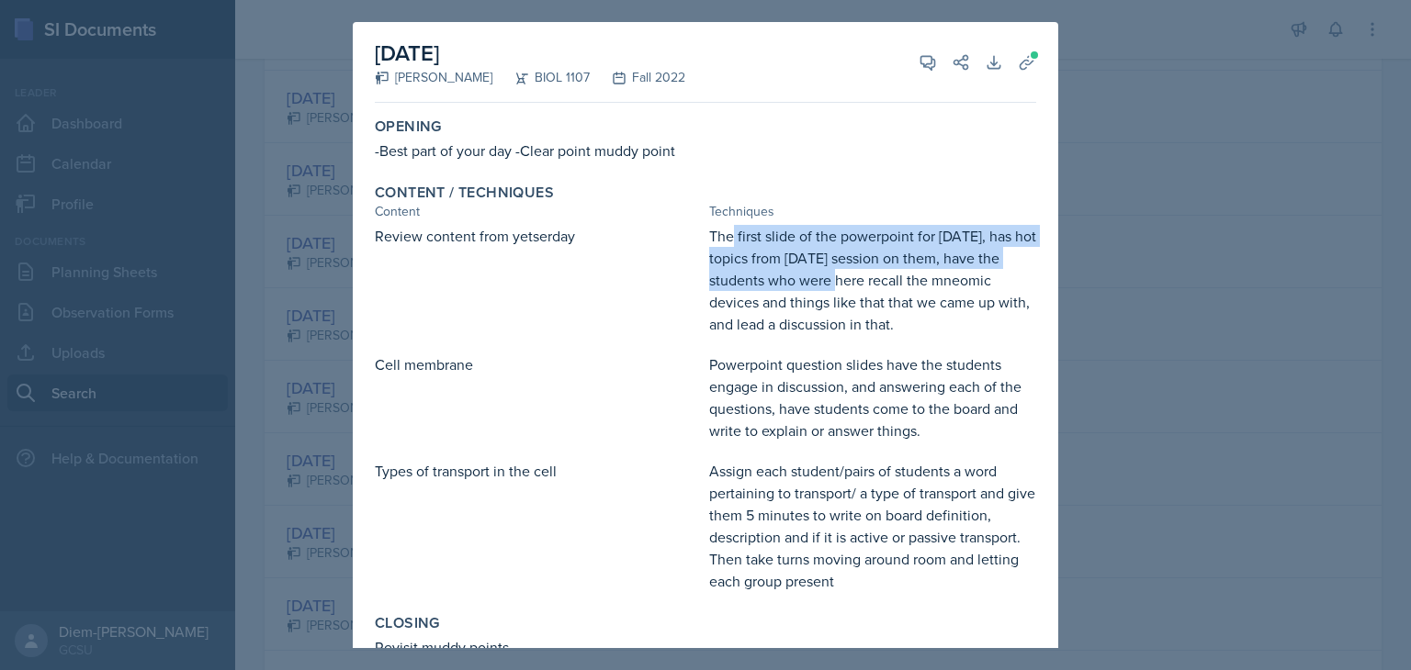  What do you see at coordinates (637, 77) in the screenshot?
I see `div: Fall 2022` at bounding box center [637, 77].